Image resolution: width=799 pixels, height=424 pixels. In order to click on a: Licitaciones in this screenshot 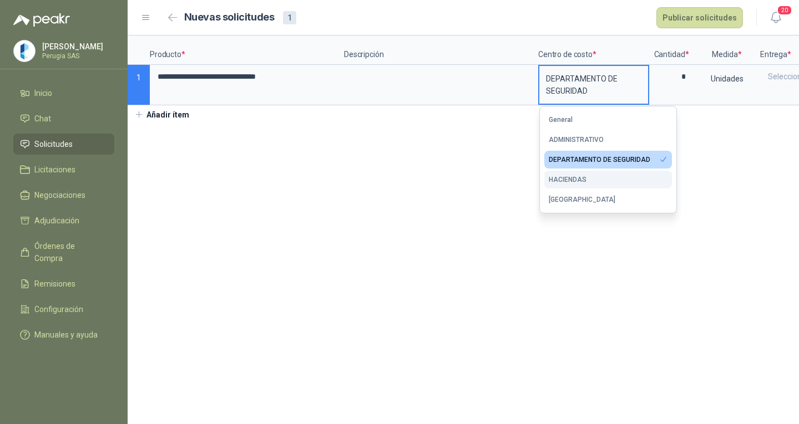, I will do `click(64, 170)`.